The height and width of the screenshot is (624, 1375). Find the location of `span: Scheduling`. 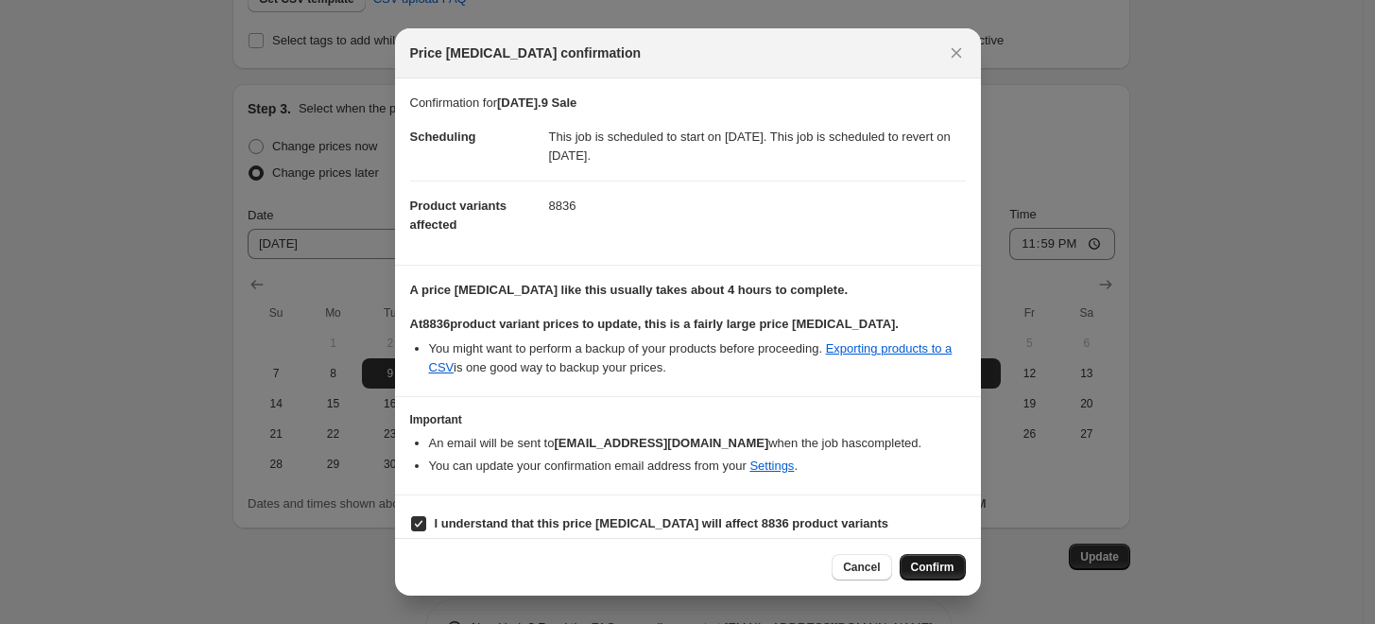

span: Scheduling is located at coordinates (443, 136).